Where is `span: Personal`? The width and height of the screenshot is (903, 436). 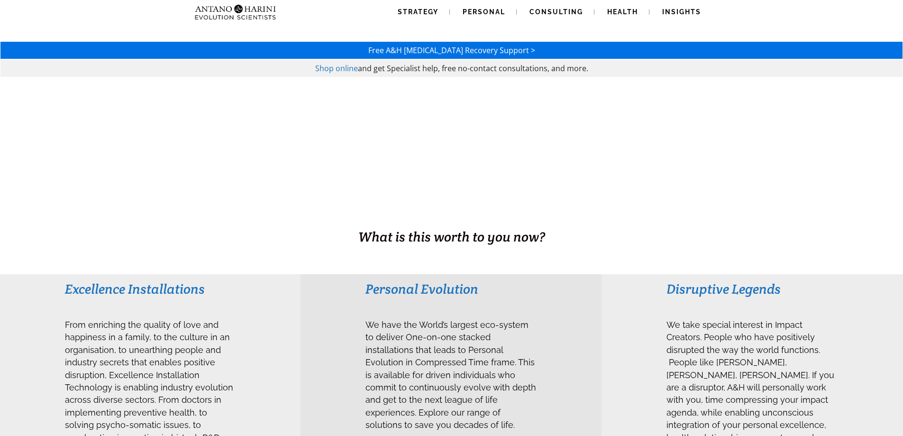 span: Personal is located at coordinates (484, 12).